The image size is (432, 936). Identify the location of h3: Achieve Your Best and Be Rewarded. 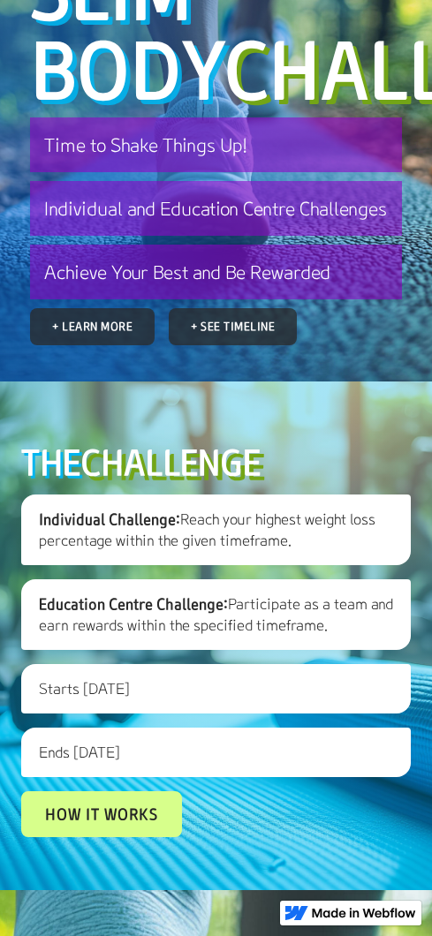
(215, 272).